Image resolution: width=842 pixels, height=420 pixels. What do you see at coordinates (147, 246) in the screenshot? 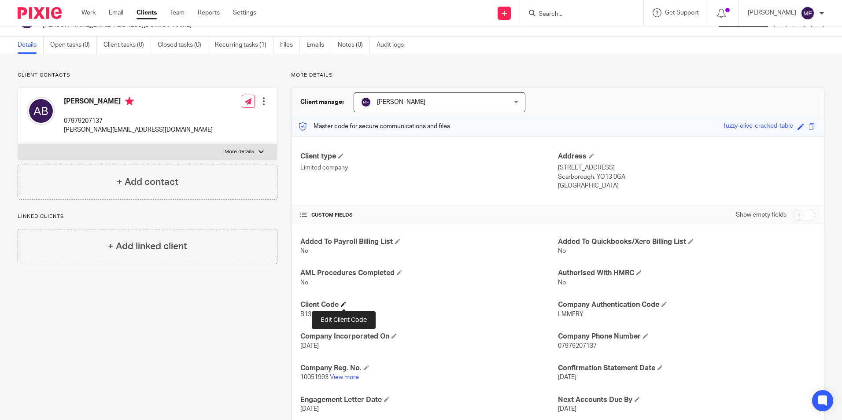
I see `h4: + Add linked client` at bounding box center [147, 246].